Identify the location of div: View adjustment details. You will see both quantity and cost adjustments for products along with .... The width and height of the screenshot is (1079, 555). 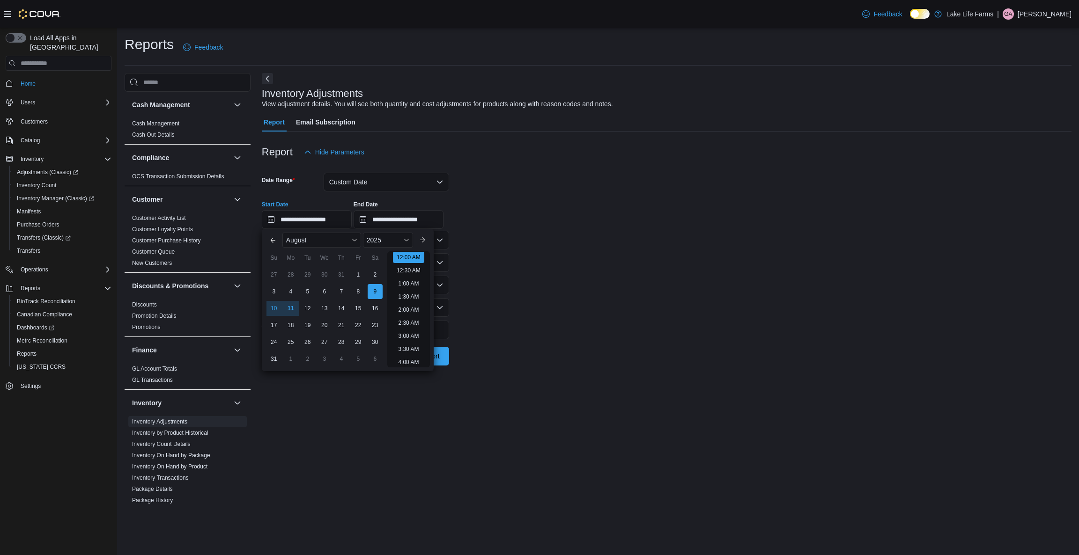
(437, 104).